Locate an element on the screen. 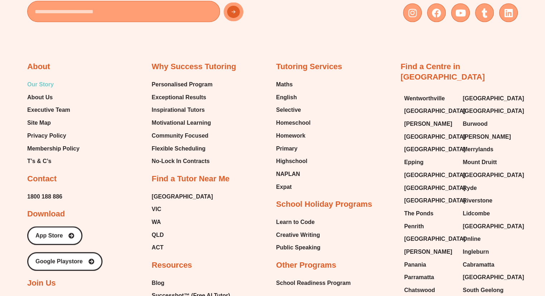 The width and height of the screenshot is (545, 296). a: Site Map is located at coordinates (53, 123).